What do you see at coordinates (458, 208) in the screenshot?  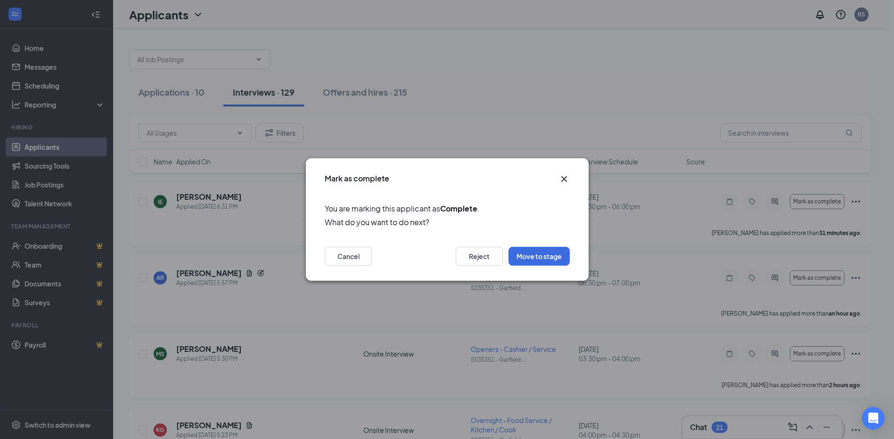 I see `b: Complete` at bounding box center [458, 208].